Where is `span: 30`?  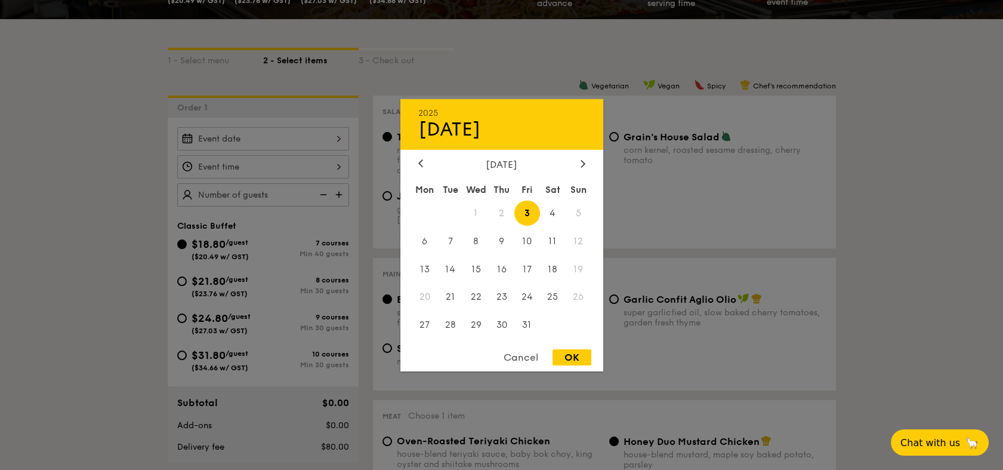 span: 30 is located at coordinates (501, 325).